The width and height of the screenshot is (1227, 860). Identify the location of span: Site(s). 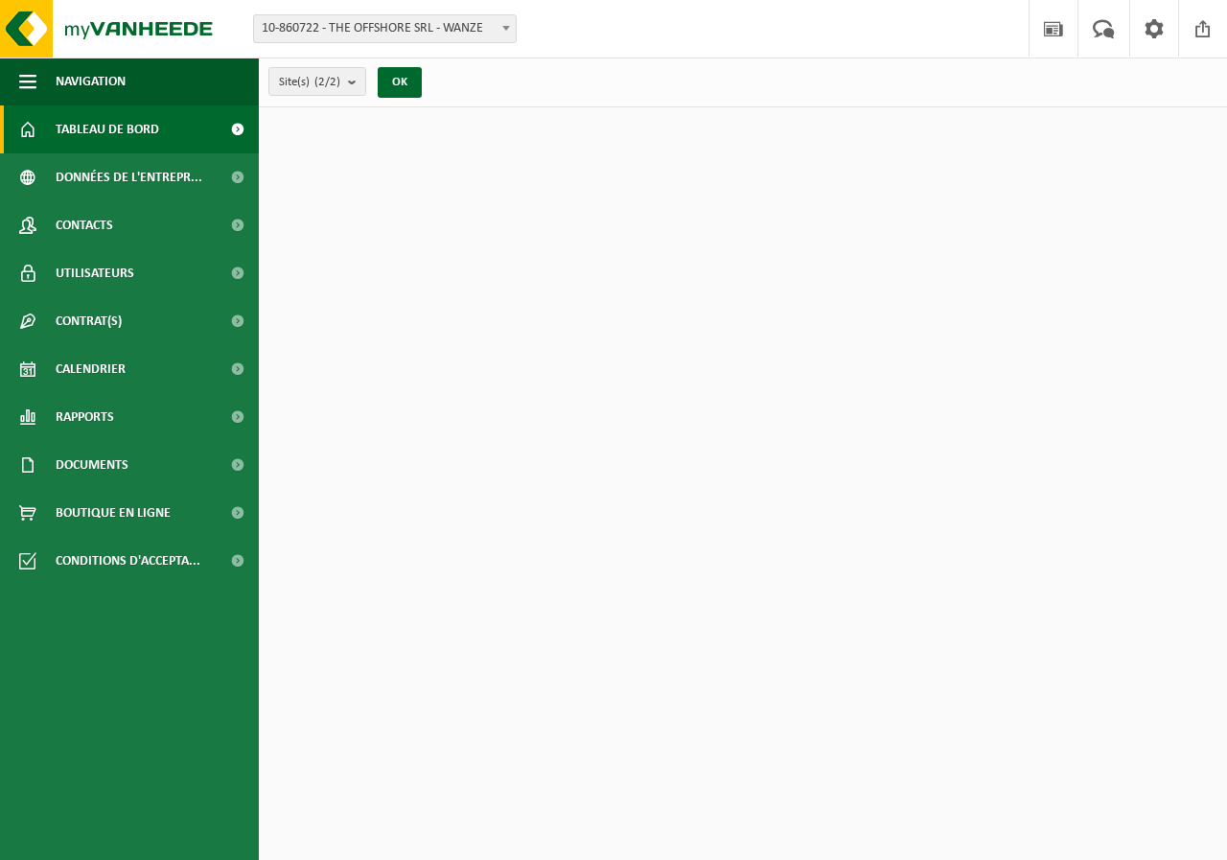
(310, 82).